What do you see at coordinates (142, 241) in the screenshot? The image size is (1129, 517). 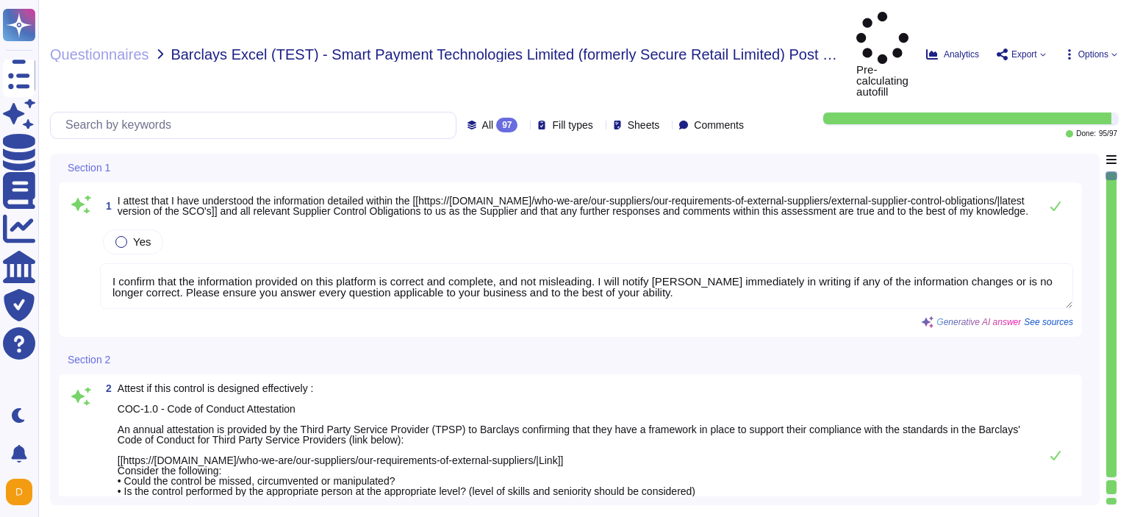 I see `span: Yes` at bounding box center [142, 241].